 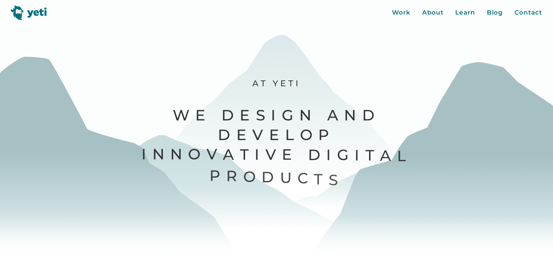 What do you see at coordinates (401, 13) in the screenshot?
I see `div: Work` at bounding box center [401, 13].